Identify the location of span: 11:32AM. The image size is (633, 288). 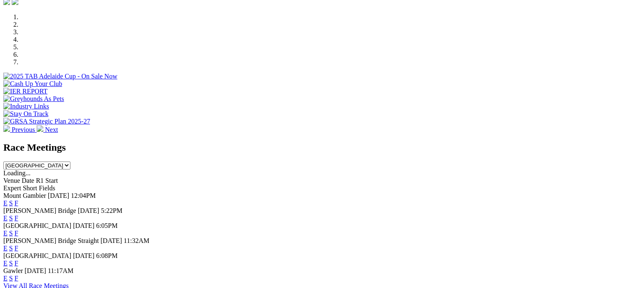
(137, 240).